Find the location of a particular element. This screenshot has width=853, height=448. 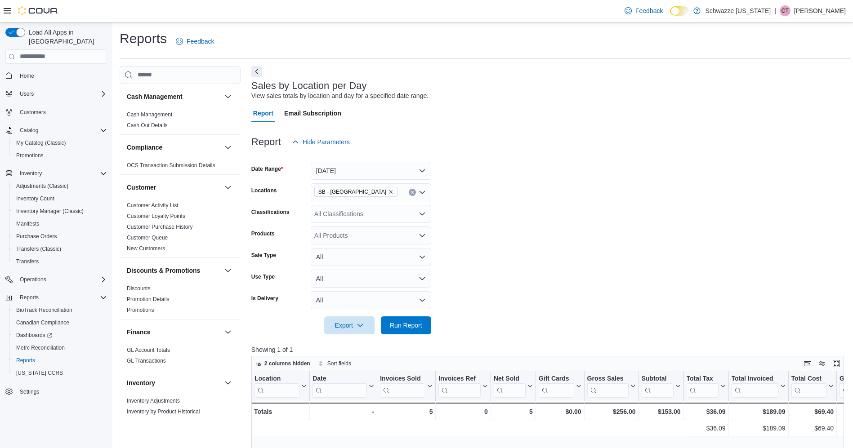

button: Gift Cards is located at coordinates (560, 386).